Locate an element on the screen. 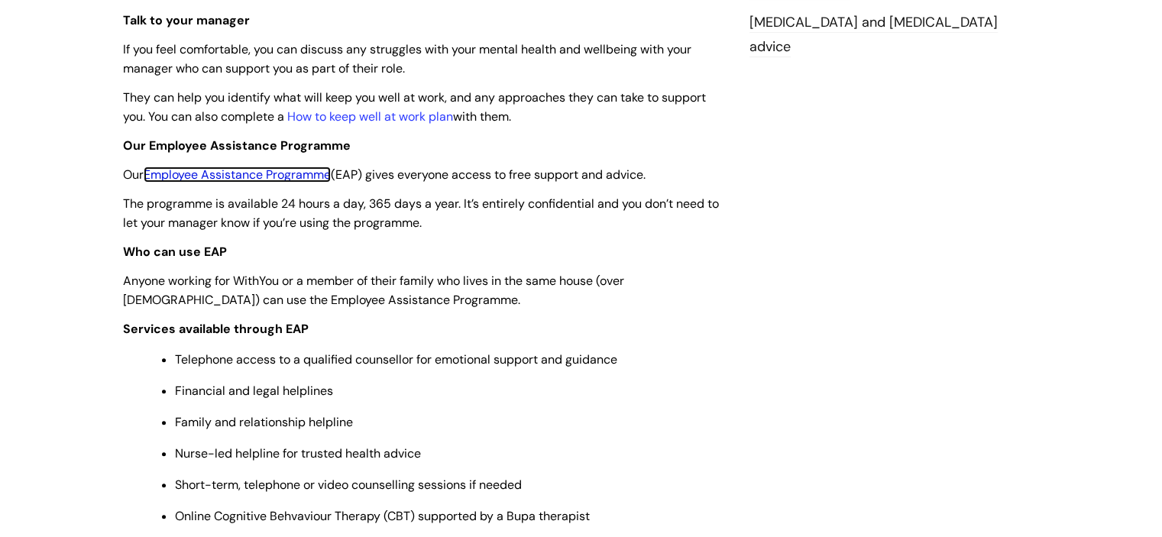  a: How to keep well at work plan is located at coordinates (370, 116).